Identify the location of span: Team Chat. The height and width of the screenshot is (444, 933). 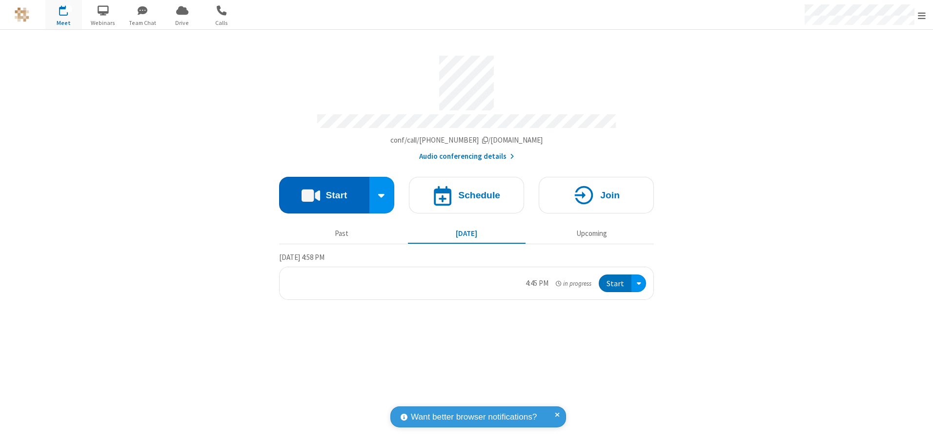
(143, 23).